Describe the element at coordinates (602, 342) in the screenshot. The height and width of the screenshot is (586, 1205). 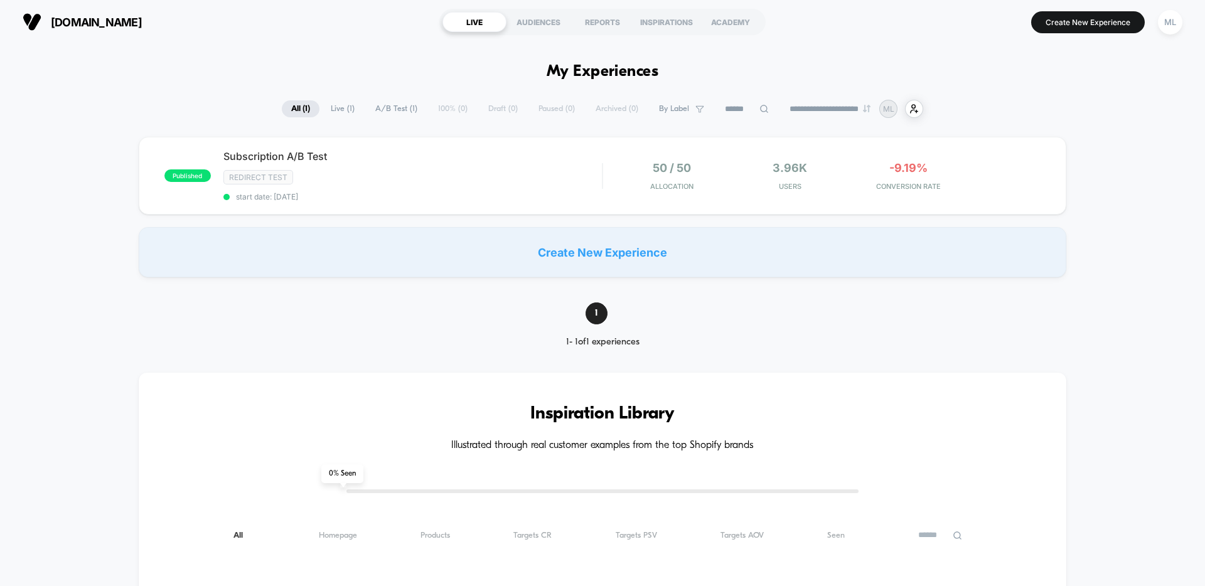
I see `div: 1 - 1 of 1 experiences` at that location.